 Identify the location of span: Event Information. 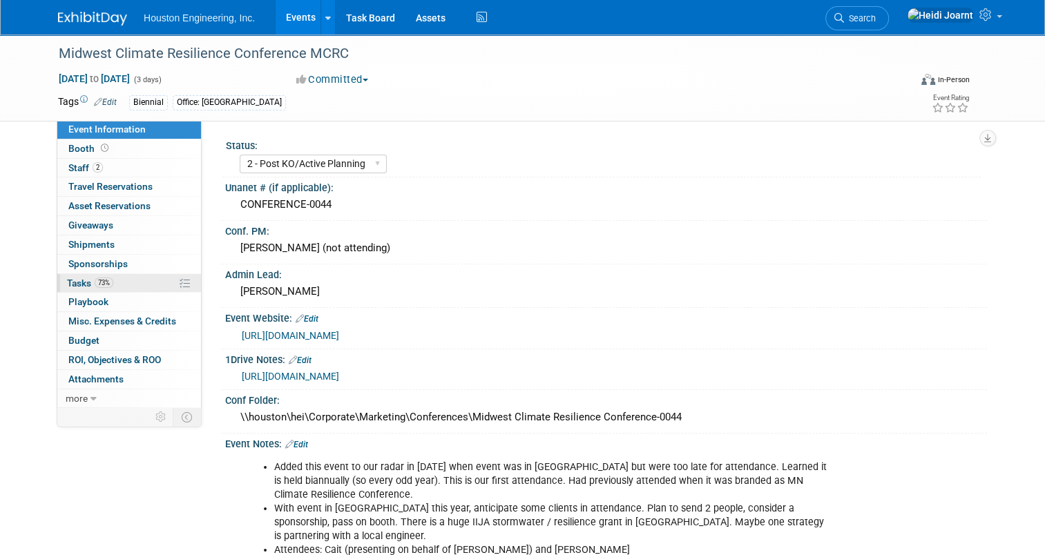
(107, 129).